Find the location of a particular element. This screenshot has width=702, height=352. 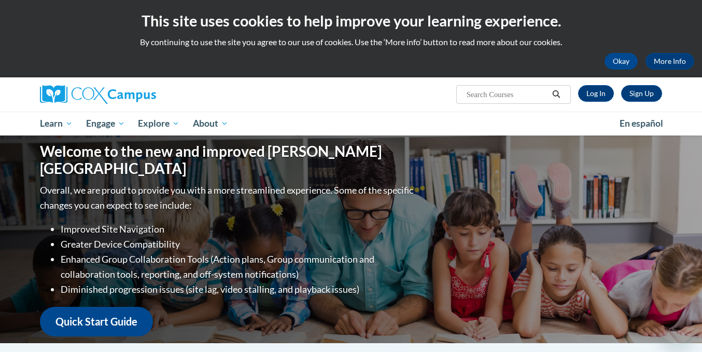

a: Log In is located at coordinates (596, 93).